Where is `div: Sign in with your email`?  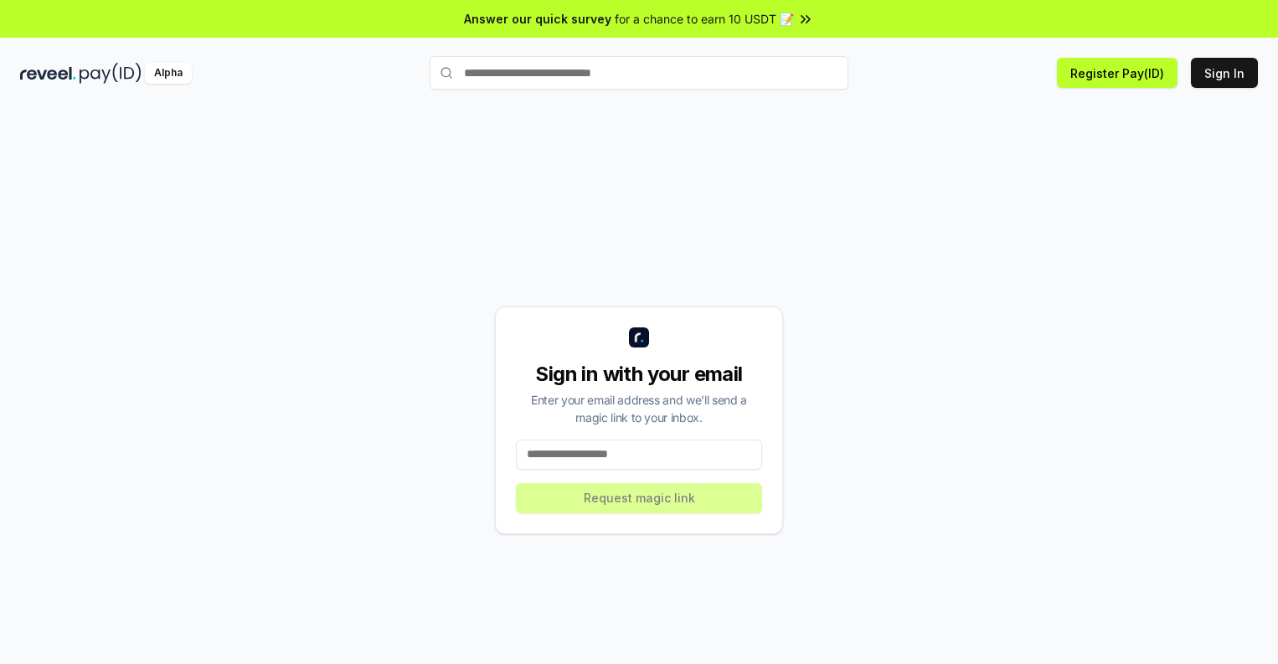 div: Sign in with your email is located at coordinates (639, 374).